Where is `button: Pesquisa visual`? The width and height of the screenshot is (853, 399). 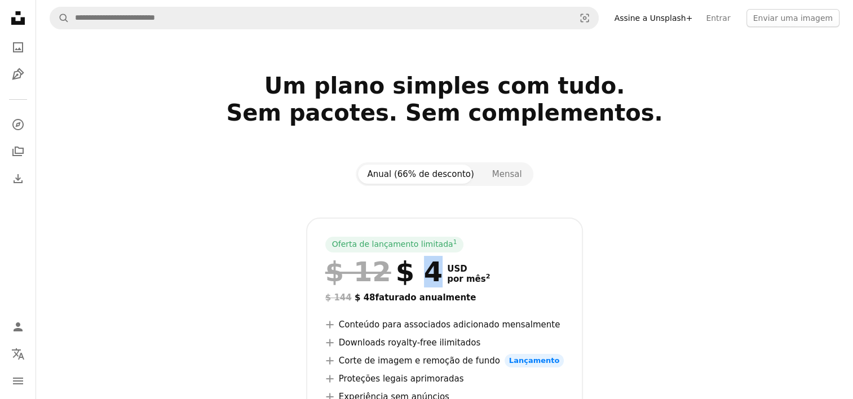 button: Pesquisa visual is located at coordinates (585, 18).